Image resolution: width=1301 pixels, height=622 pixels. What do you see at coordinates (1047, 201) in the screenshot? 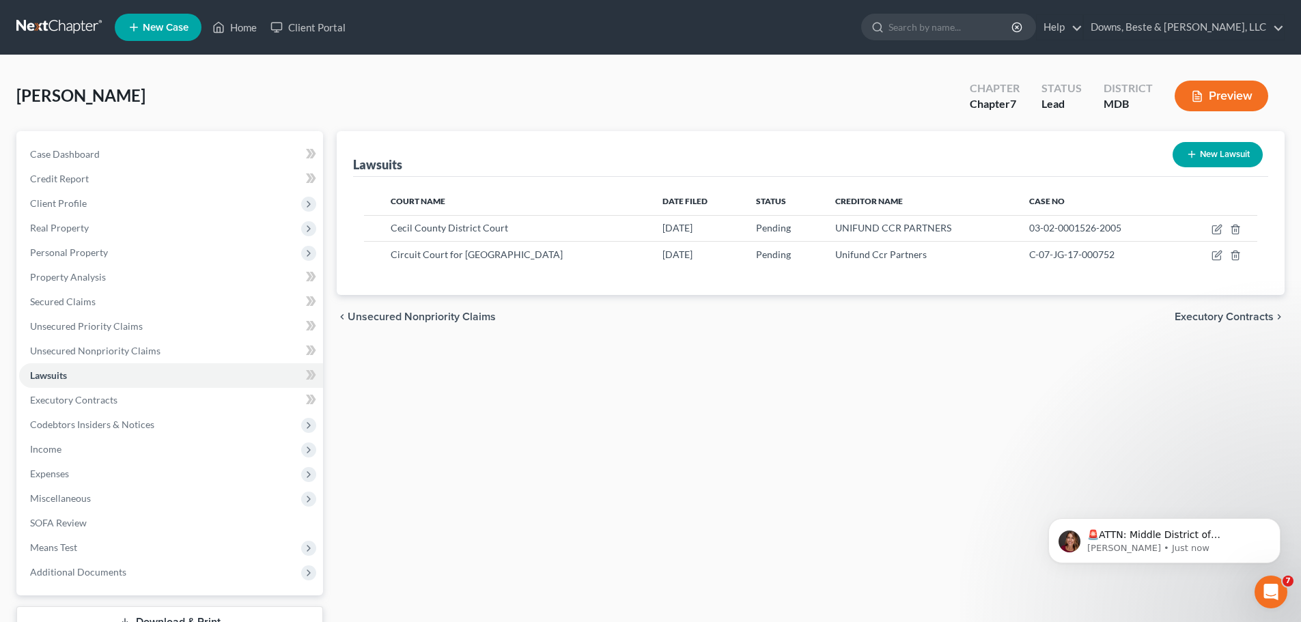
I see `span: Case No` at bounding box center [1047, 201].